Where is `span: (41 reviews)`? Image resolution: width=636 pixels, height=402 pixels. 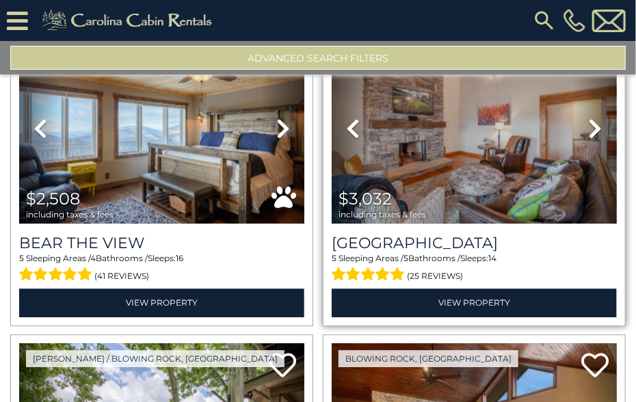
span: (41 reviews) is located at coordinates (122, 276).